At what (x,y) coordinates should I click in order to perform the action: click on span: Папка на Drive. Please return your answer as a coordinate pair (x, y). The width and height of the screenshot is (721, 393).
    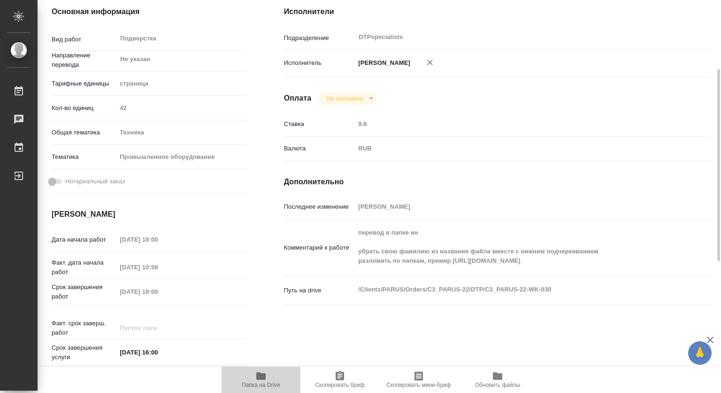
    Looking at the image, I should click on (261, 385).